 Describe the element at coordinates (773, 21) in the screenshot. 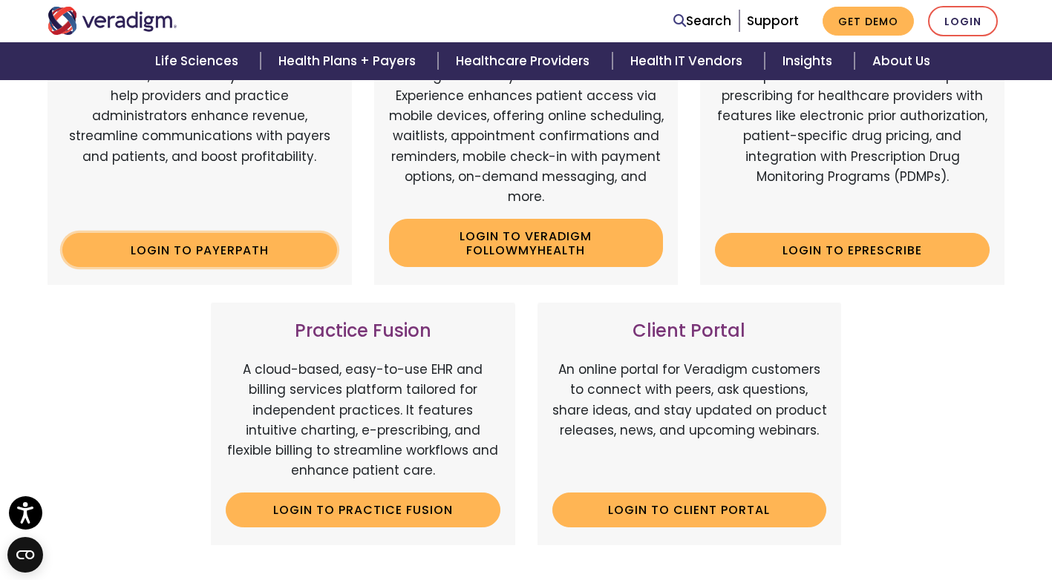

I see `a: Support` at that location.